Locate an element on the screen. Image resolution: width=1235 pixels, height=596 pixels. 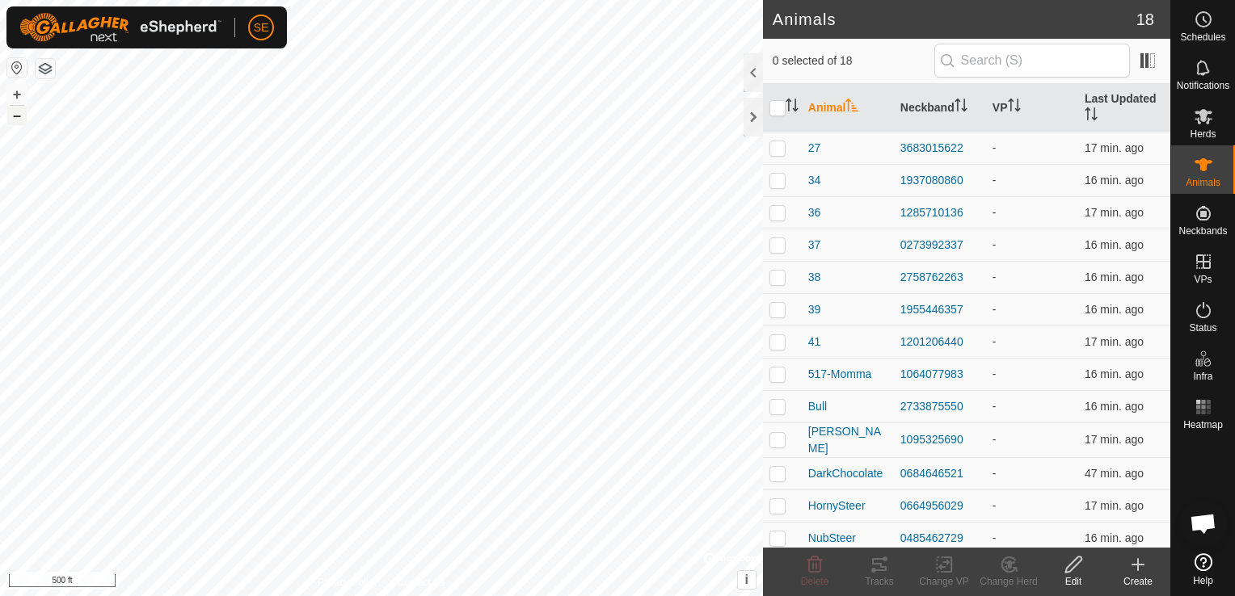
div: 1955446357 is located at coordinates (940, 310).